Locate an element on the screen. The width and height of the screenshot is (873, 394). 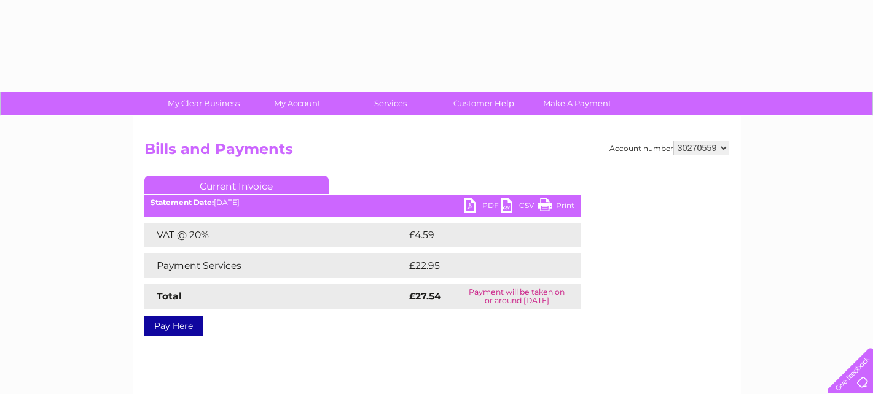
strong: Total is located at coordinates (169, 296).